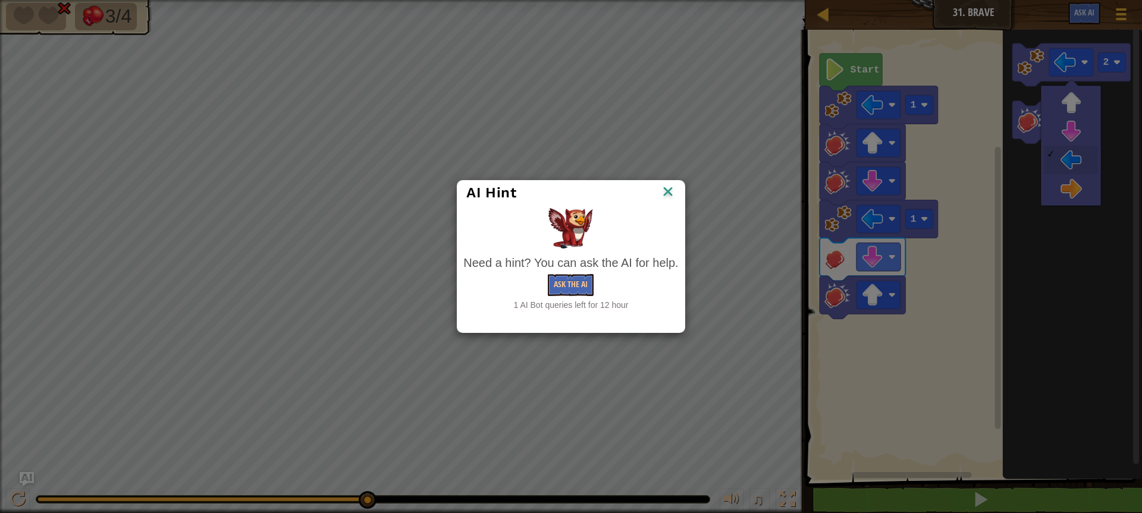  Describe the element at coordinates (570, 285) in the screenshot. I see `button: Ask the AI` at that location.